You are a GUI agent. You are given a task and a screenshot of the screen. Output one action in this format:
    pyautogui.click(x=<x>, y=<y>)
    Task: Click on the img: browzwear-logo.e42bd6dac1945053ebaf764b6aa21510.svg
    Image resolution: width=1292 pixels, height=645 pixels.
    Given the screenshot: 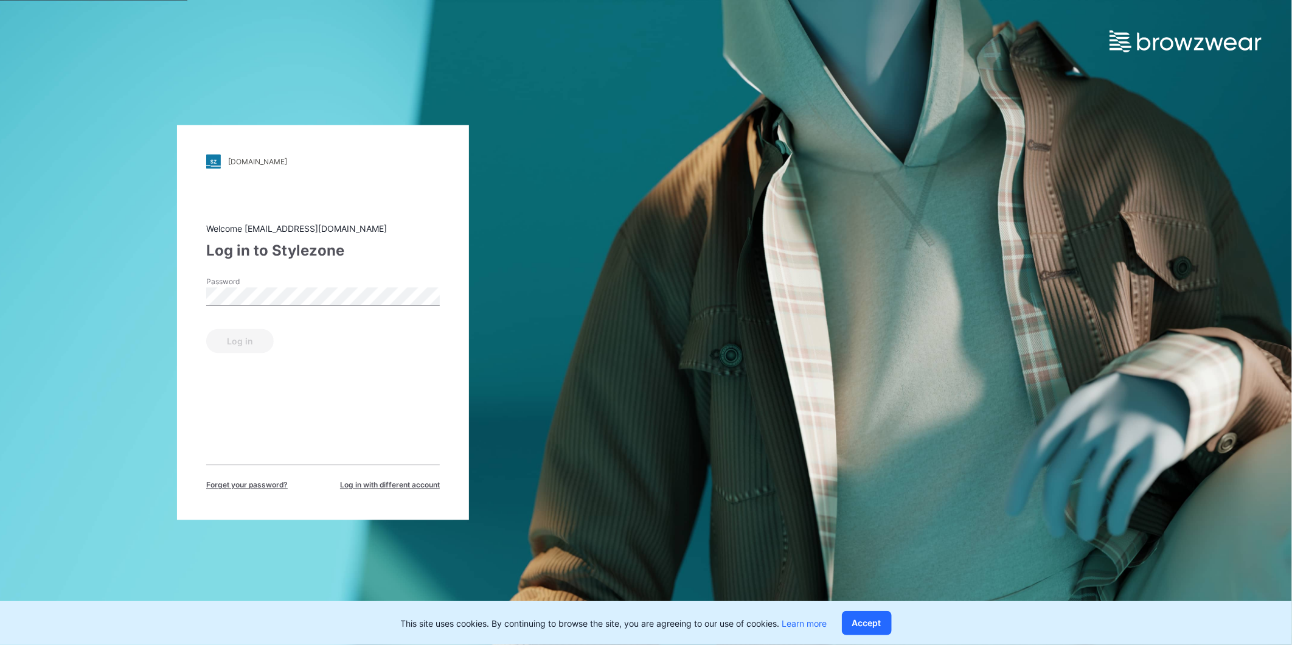 What is the action you would take?
    pyautogui.click(x=1186, y=41)
    